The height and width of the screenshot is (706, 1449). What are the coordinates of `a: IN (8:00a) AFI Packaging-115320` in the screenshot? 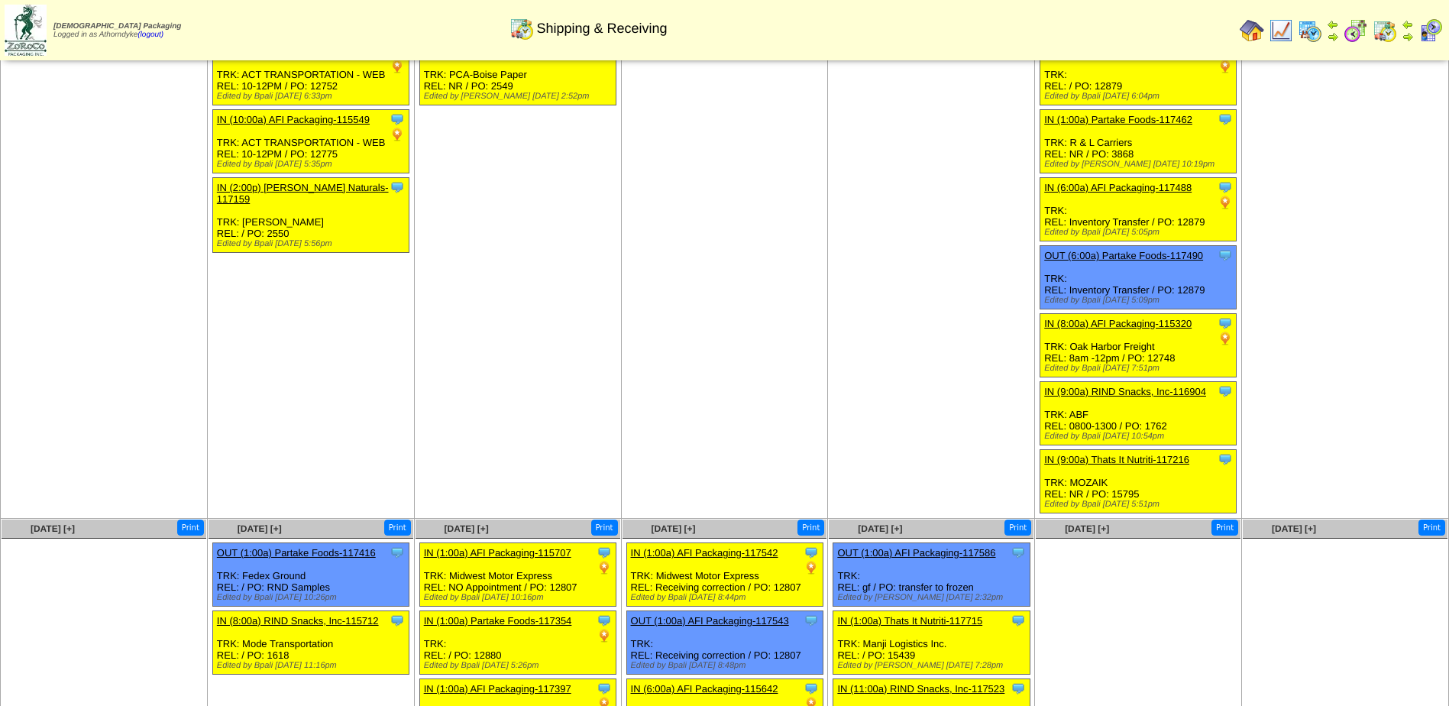 It's located at (1118, 323).